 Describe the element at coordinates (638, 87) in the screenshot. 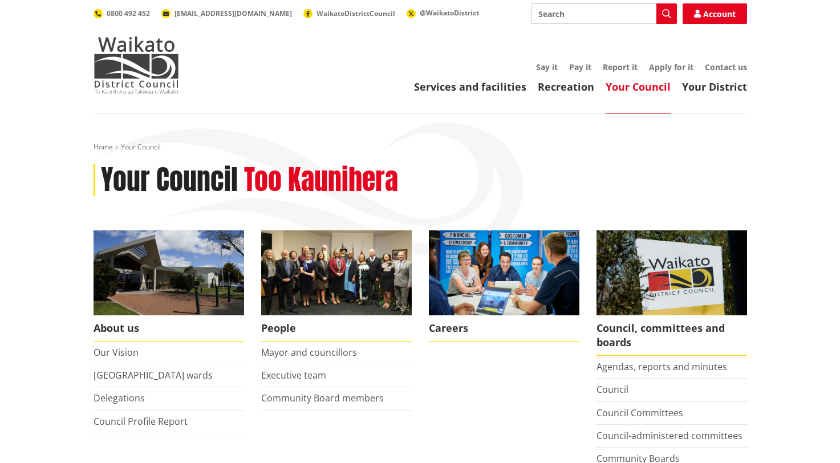

I see `a: Your Council` at that location.